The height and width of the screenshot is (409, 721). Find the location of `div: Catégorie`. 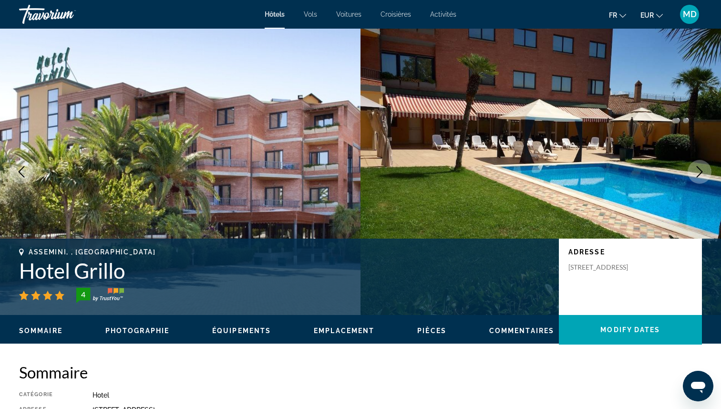

div: Catégorie is located at coordinates (44, 395).